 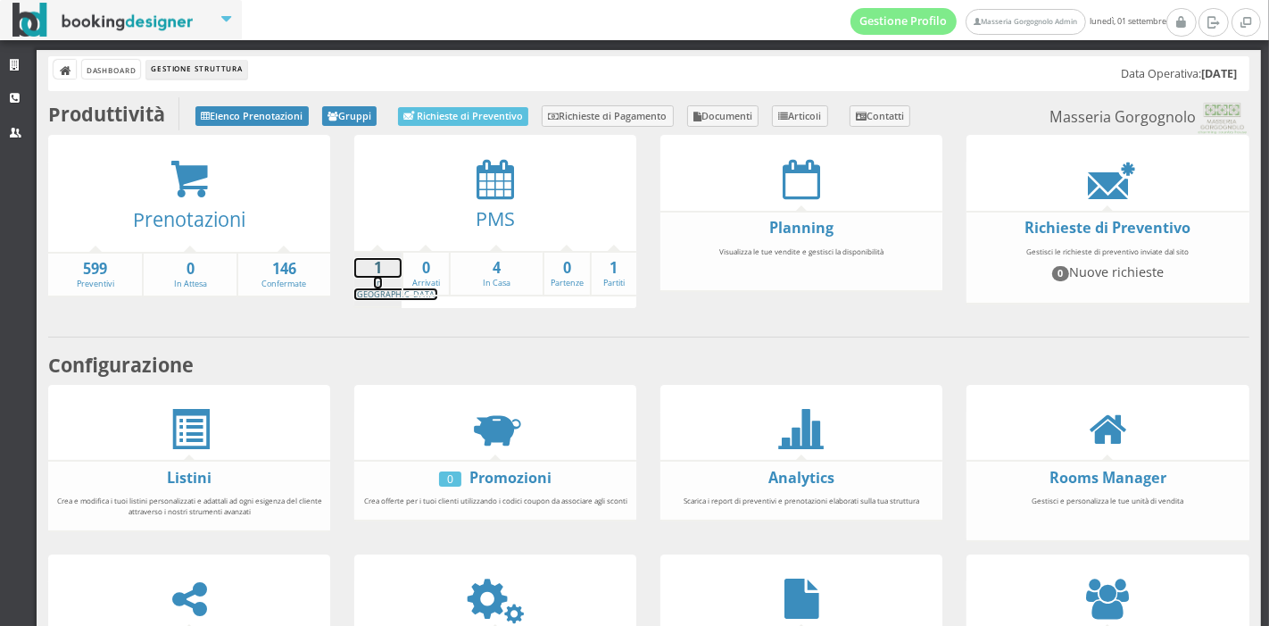 I want to click on a: 4In Casa, so click(x=496, y=273).